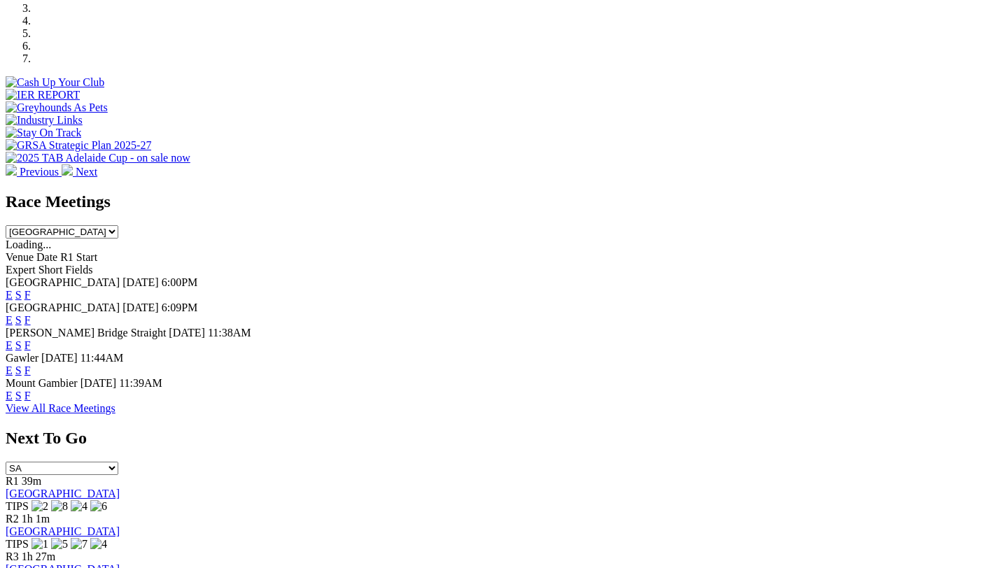 The width and height of the screenshot is (1008, 568). Describe the element at coordinates (28, 244) in the screenshot. I see `span: Loading...` at that location.